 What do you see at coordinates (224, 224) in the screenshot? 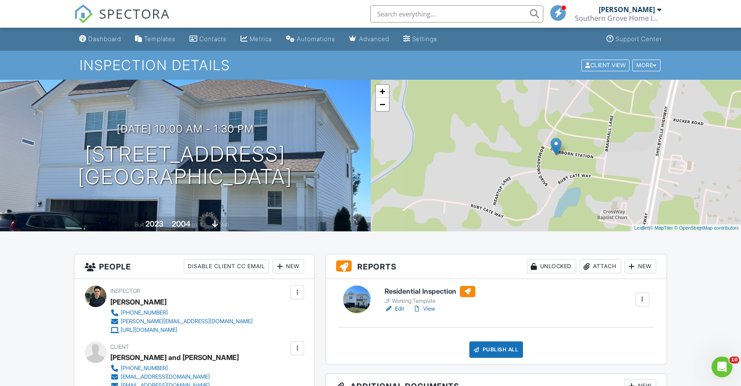
I see `span: slab` at bounding box center [224, 224].